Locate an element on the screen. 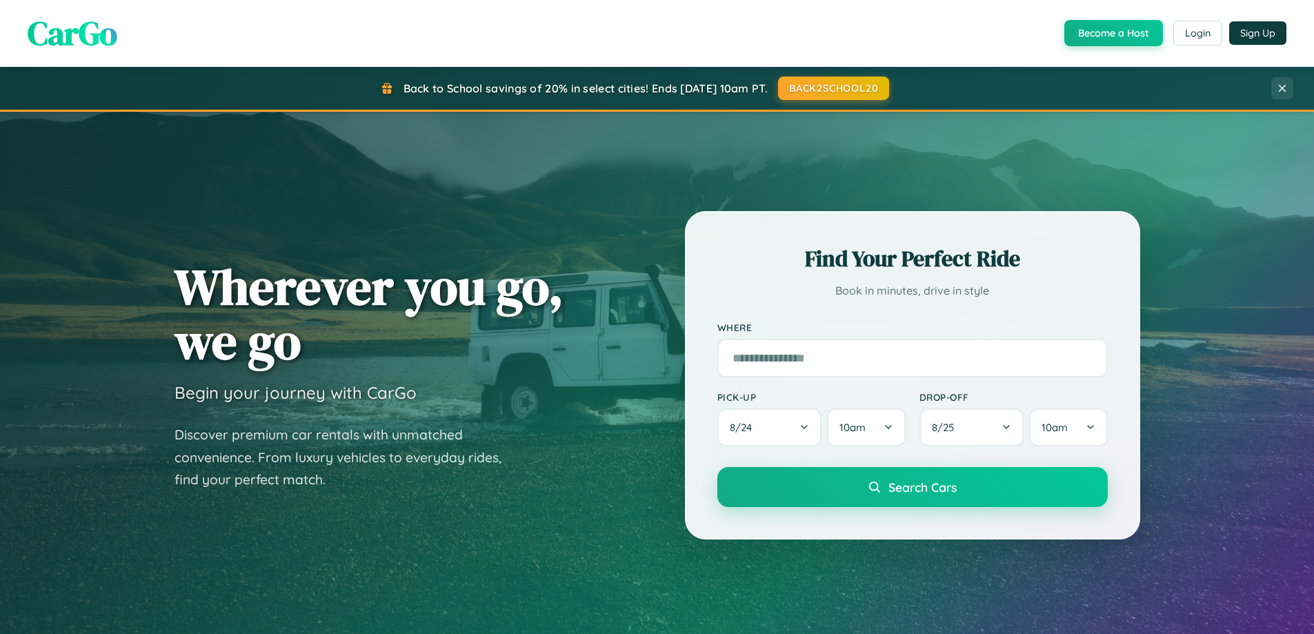 Image resolution: width=1314 pixels, height=634 pixels. button: Search Cars is located at coordinates (913, 487).